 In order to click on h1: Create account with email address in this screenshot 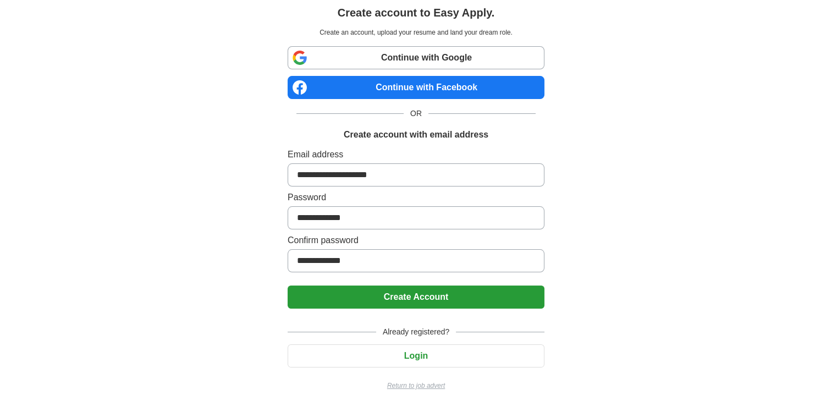, I will do `click(416, 135)`.